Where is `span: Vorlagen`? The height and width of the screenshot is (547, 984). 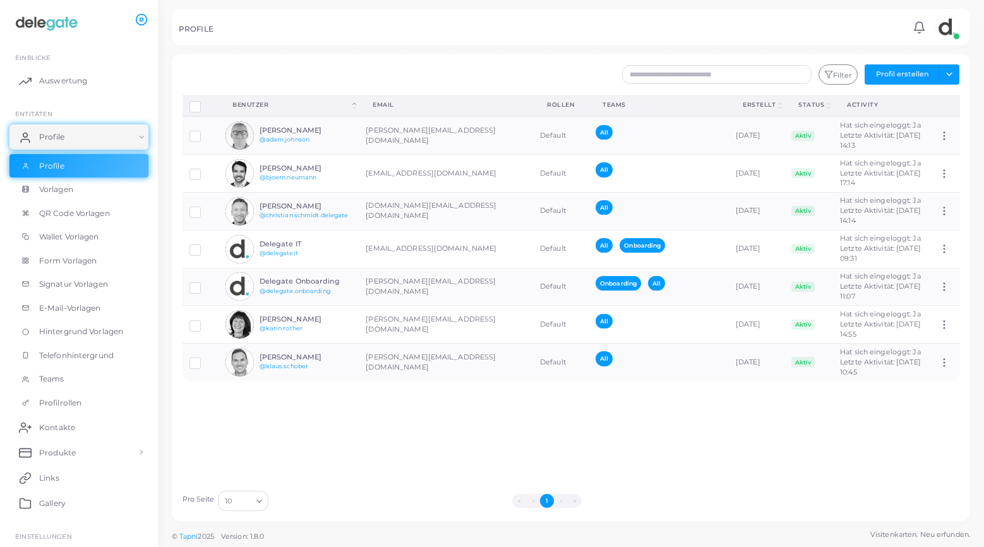 span: Vorlagen is located at coordinates (56, 189).